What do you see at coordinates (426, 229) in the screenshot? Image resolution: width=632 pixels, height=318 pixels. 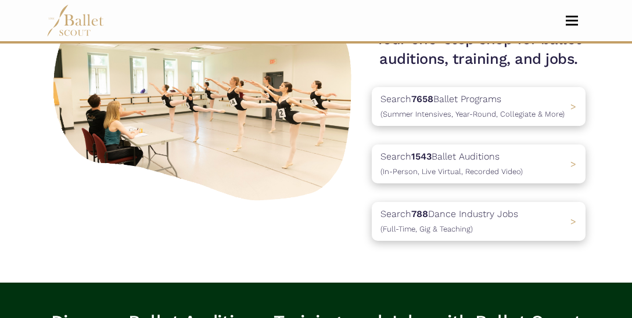 I see `span: (Full-Time, Gig & Teaching)` at bounding box center [426, 229].